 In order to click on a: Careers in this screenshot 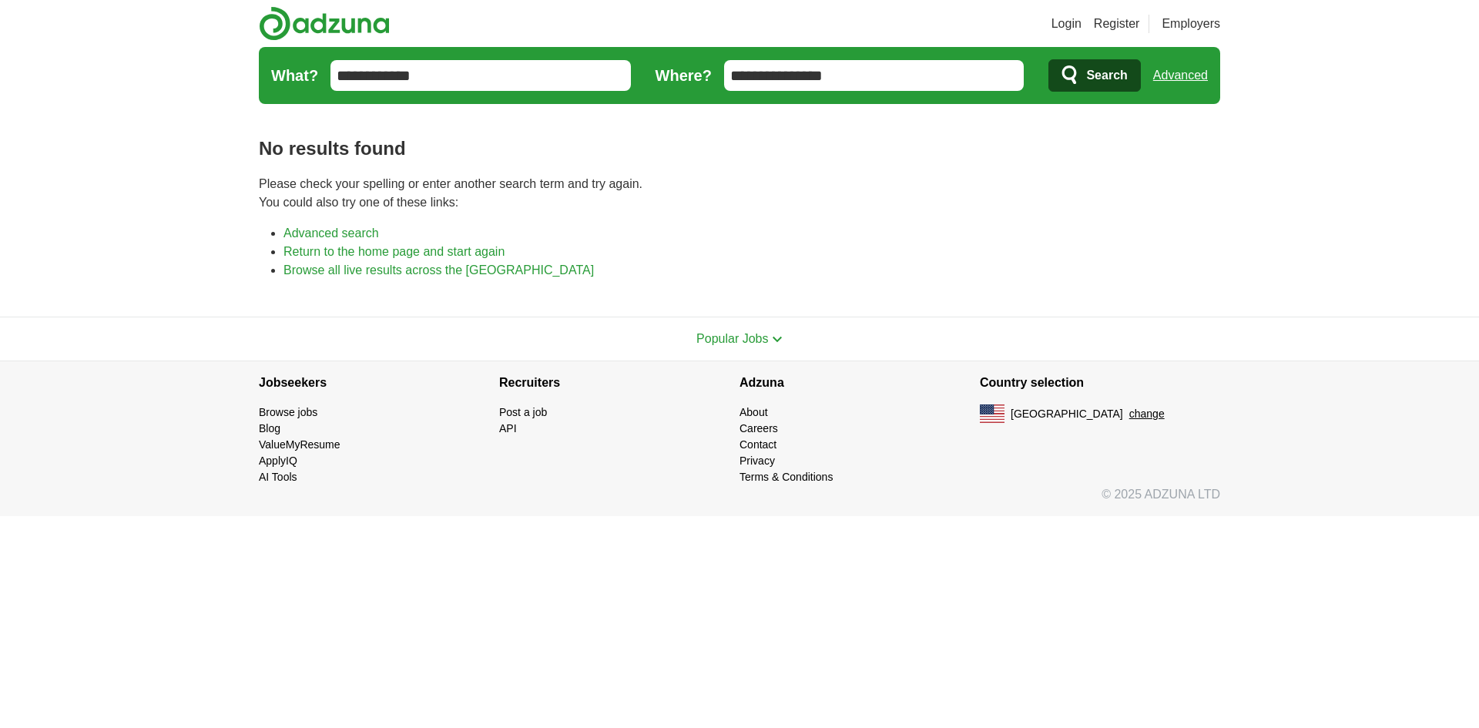, I will do `click(759, 428)`.